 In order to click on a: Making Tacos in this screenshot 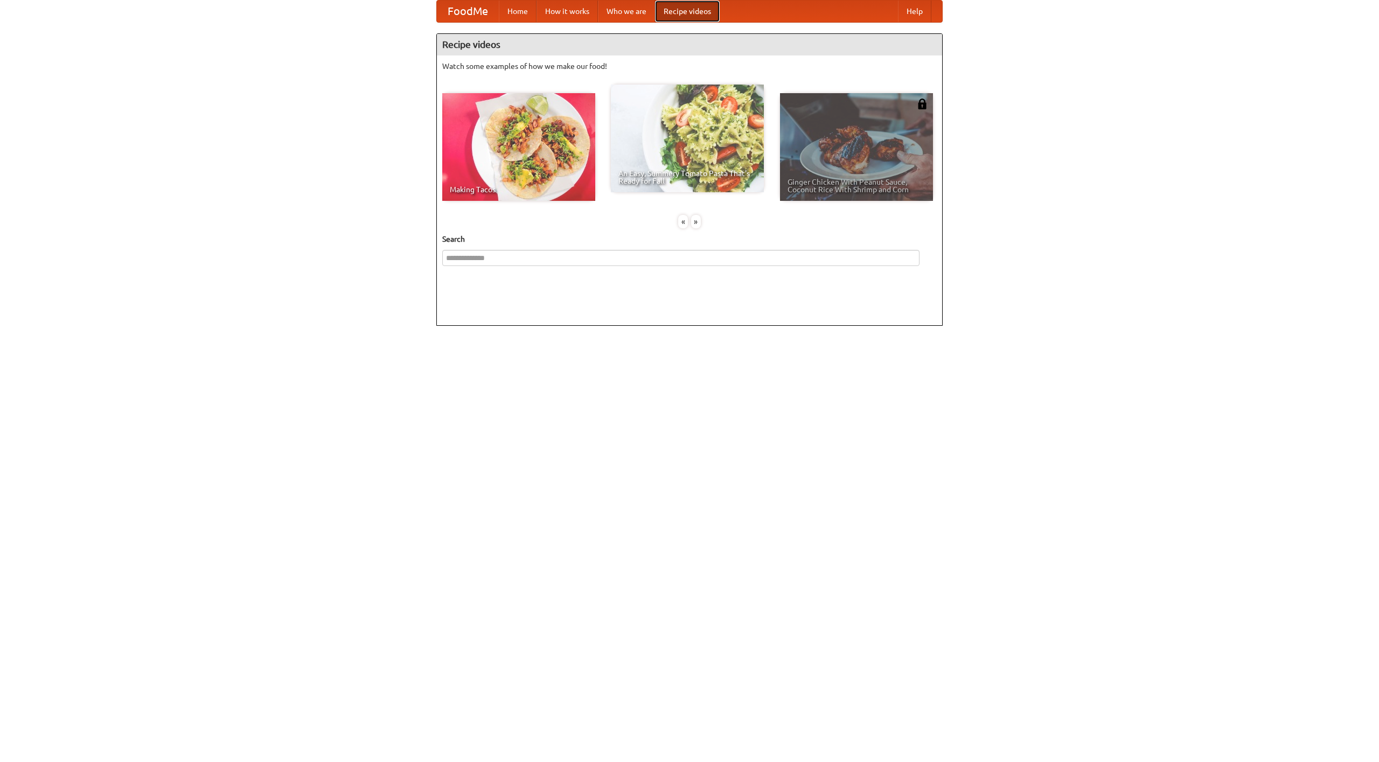, I will do `click(519, 147)`.